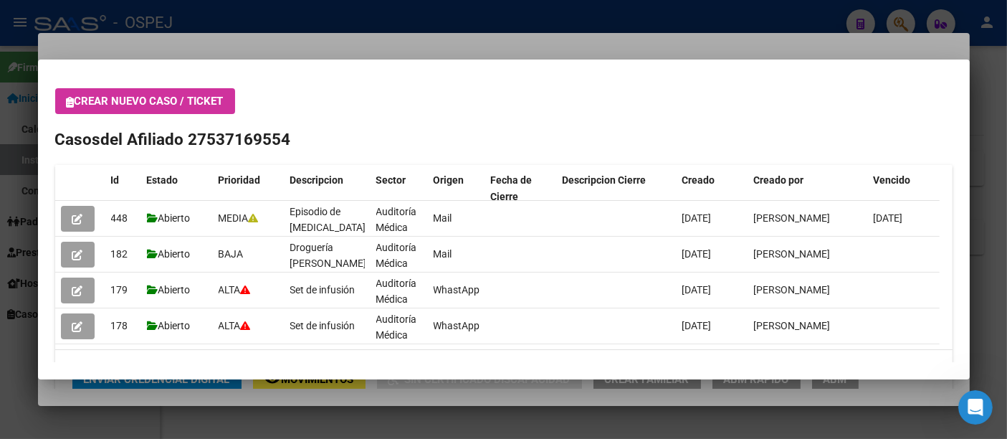  Describe the element at coordinates (504, 140) in the screenshot. I see `h2: Casos` at that location.